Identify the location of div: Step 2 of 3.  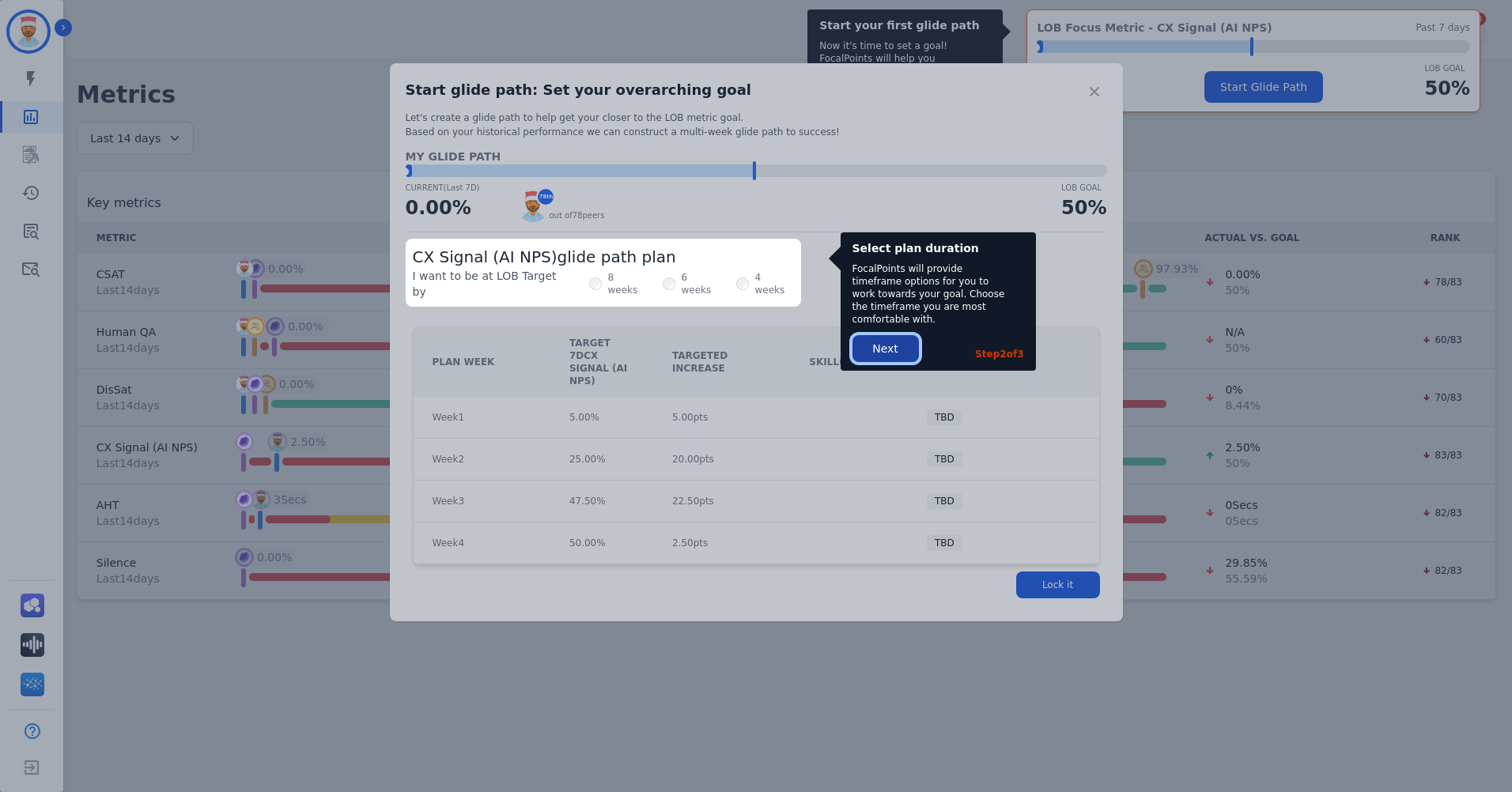
(999, 354).